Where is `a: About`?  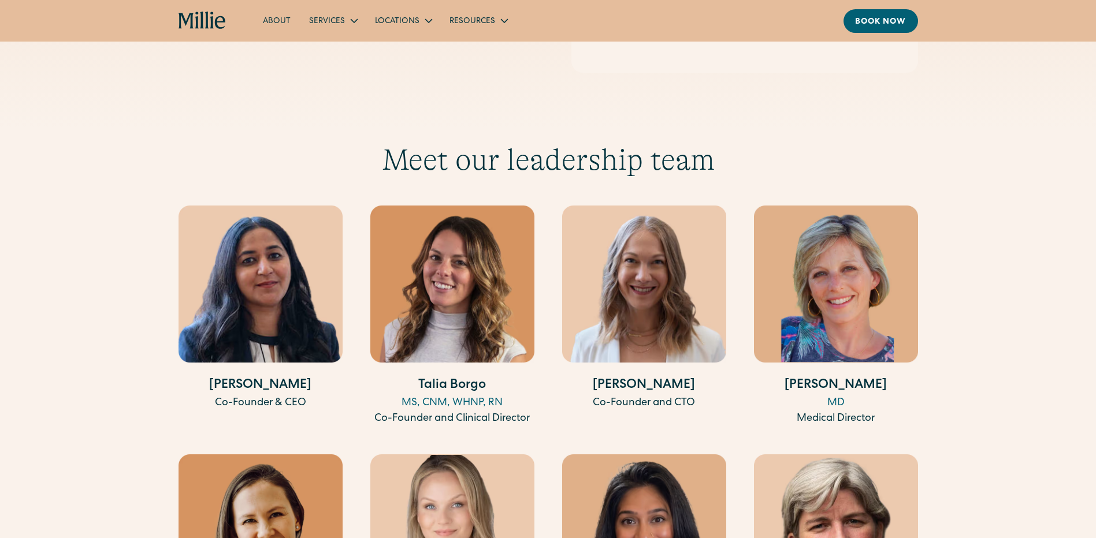 a: About is located at coordinates (277, 20).